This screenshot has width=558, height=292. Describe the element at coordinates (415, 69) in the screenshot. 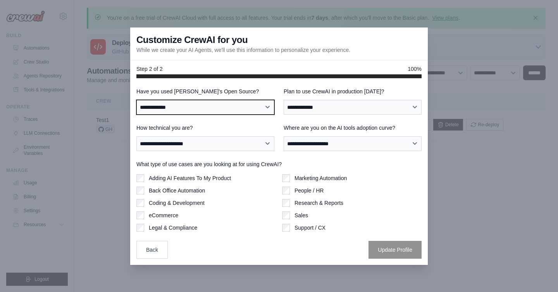

I see `span: 100%` at that location.